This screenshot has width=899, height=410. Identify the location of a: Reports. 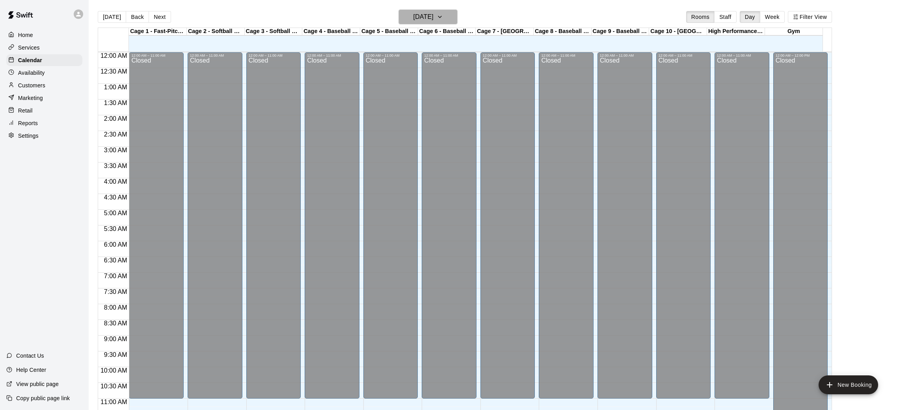
(44, 123).